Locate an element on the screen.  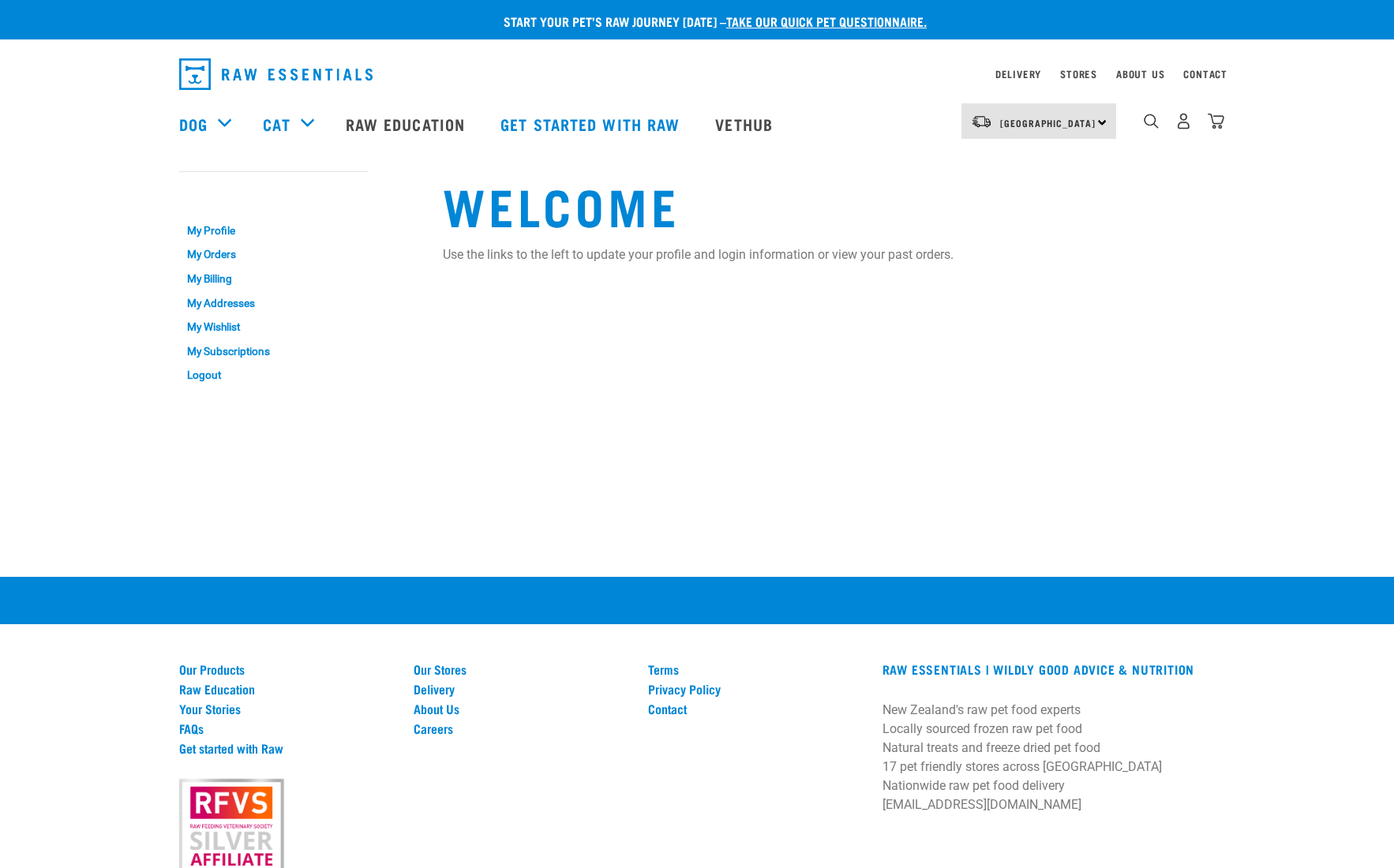
a: Logout is located at coordinates (274, 375).